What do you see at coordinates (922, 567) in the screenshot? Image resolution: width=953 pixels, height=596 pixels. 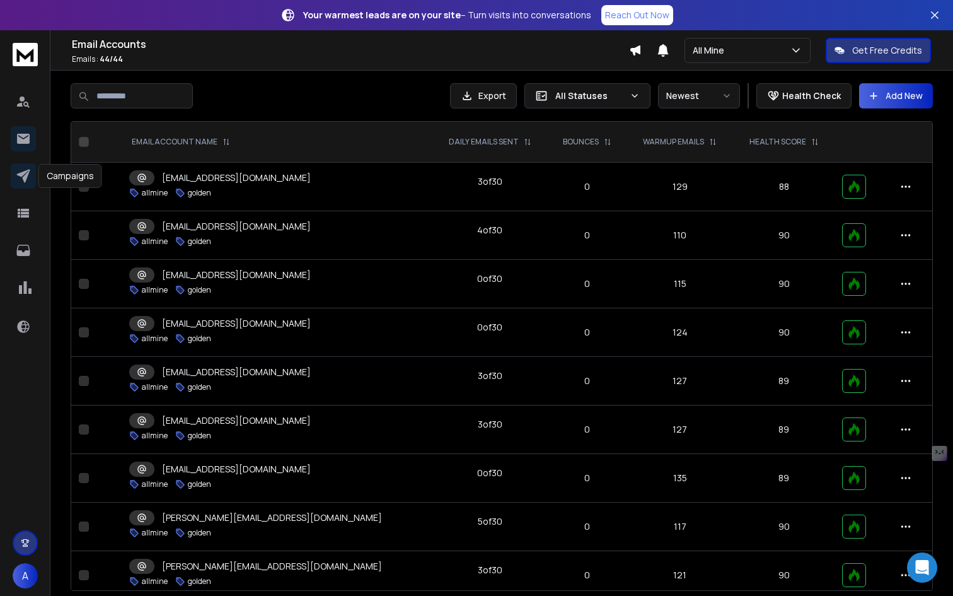 I see `div: Open Intercom Messenger` at bounding box center [922, 567].